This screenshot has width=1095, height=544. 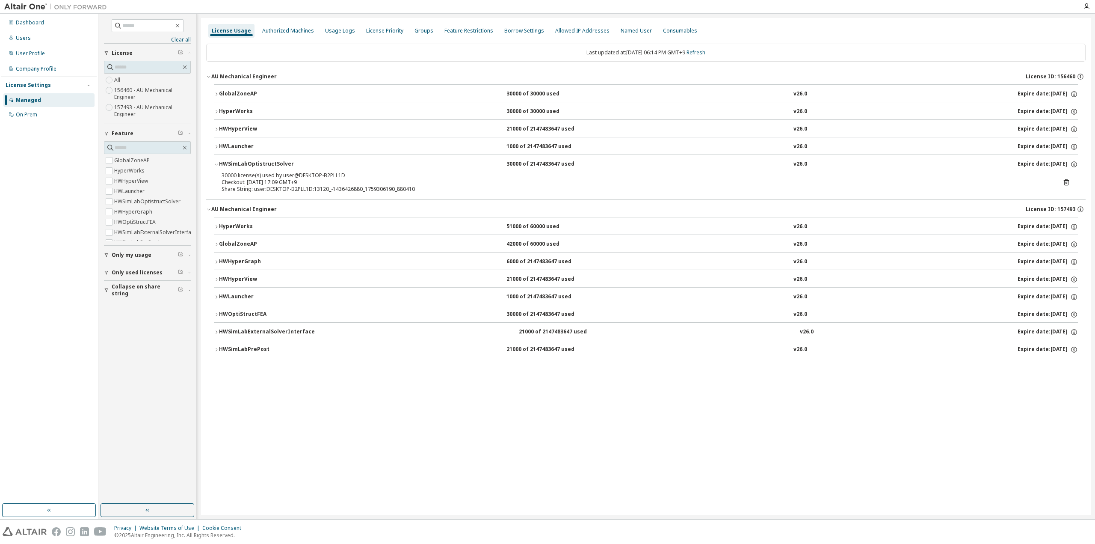 What do you see at coordinates (424, 31) in the screenshot?
I see `div: Groups` at bounding box center [424, 31].